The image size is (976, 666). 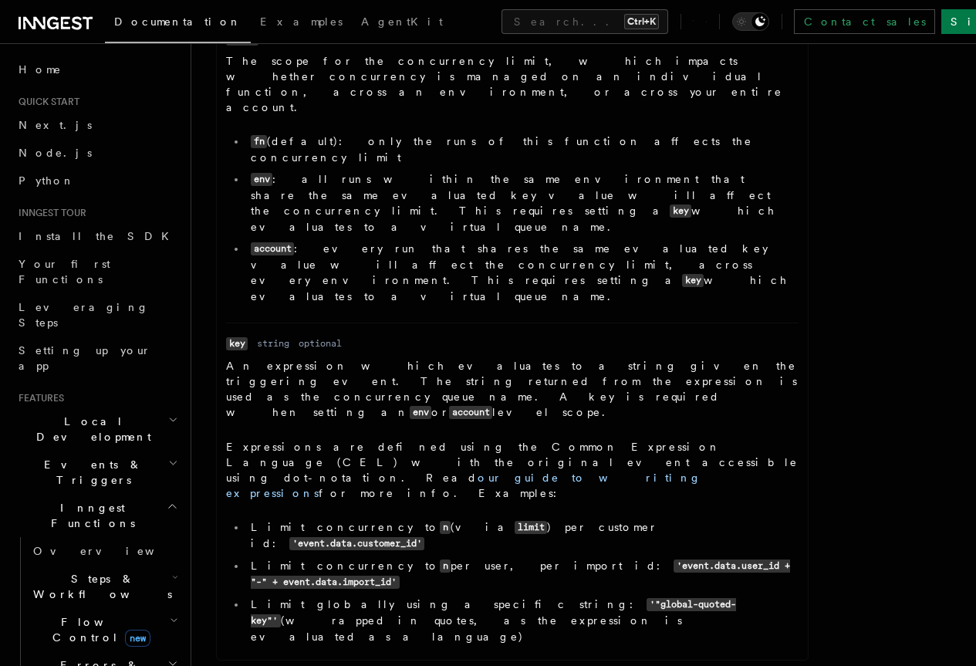 What do you see at coordinates (750, 22) in the screenshot?
I see `button: Toggle dark mode` at bounding box center [750, 22].